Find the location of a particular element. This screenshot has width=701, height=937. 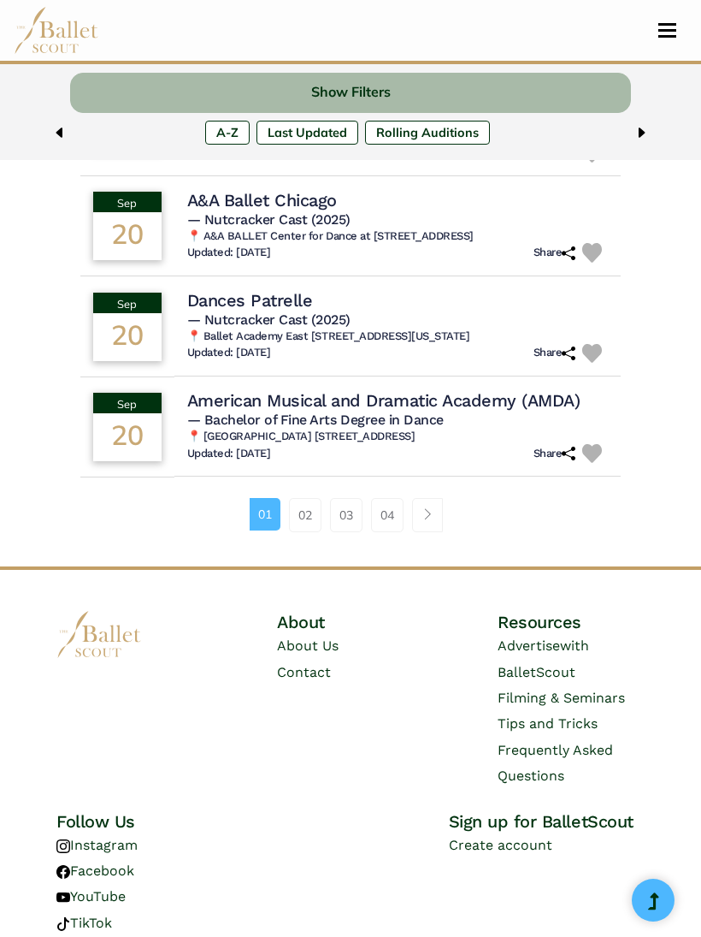

span: — Bachelor of Fine Arts Degree in Dance is located at coordinates (316, 419).